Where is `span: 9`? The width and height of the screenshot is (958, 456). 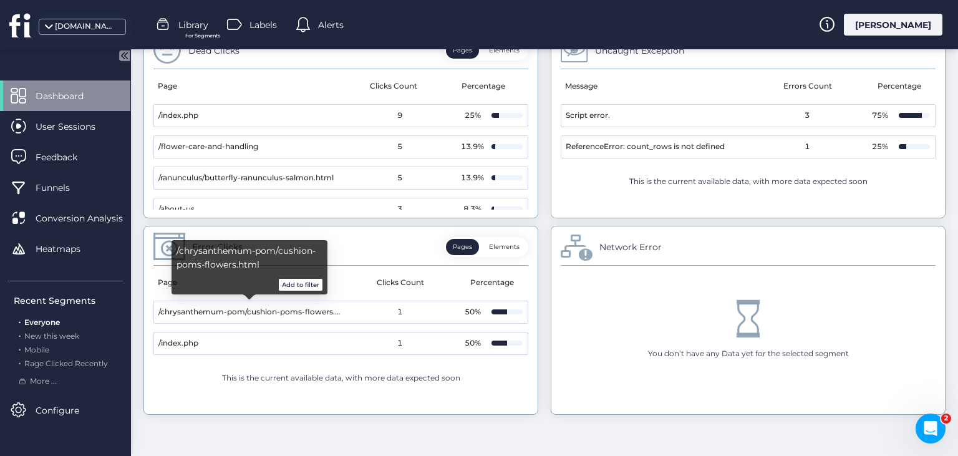
span: 9 is located at coordinates (400, 115).